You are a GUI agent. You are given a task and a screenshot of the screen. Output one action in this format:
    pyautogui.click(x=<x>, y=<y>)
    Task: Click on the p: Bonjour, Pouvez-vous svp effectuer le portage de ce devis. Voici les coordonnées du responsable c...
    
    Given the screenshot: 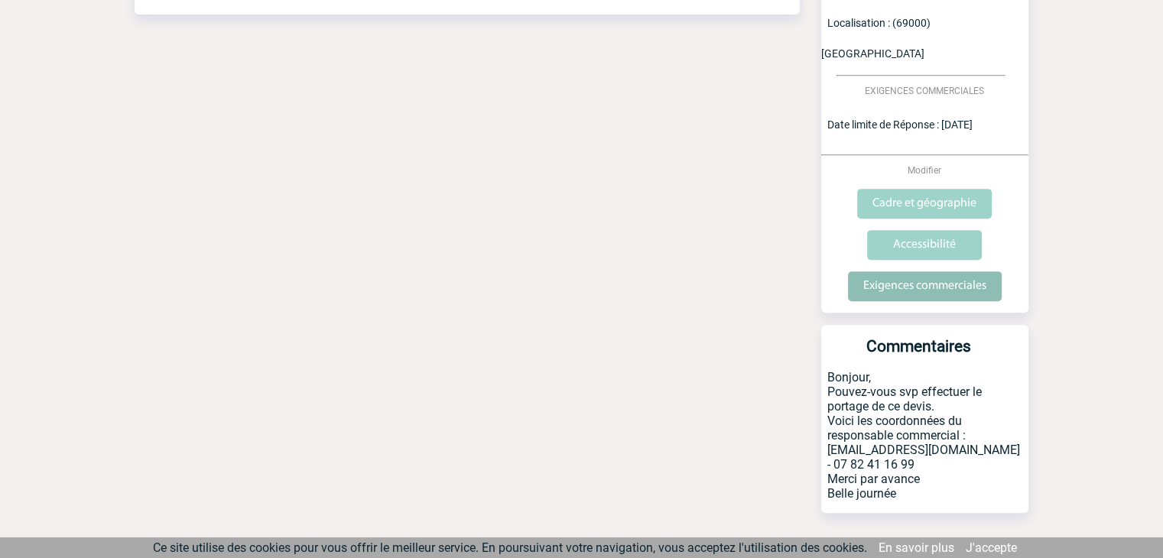 What is the action you would take?
    pyautogui.click(x=924, y=441)
    